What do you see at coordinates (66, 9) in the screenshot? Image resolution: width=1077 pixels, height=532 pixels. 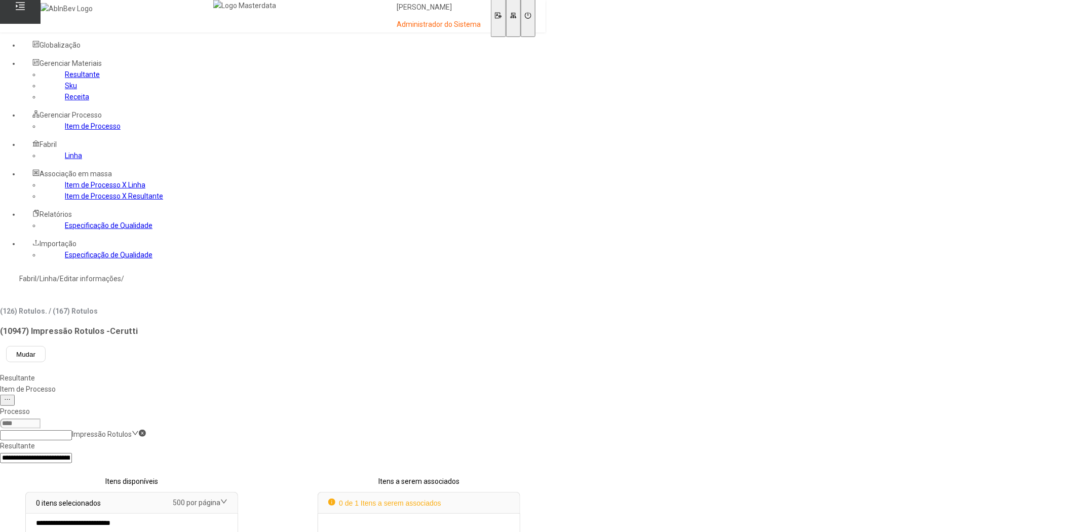 I see `img: AbInBev Logo` at bounding box center [66, 9].